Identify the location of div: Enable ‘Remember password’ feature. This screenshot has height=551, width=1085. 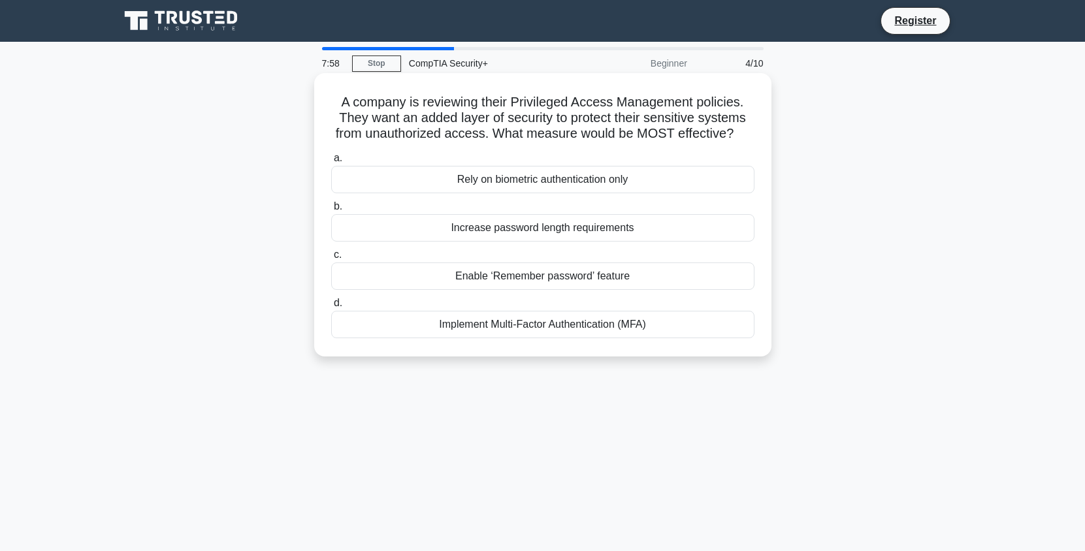
(543, 276).